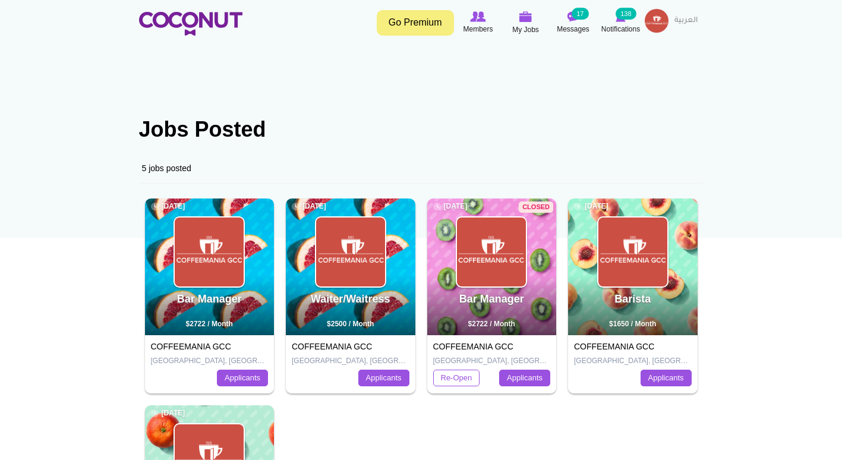 The height and width of the screenshot is (460, 842). I want to click on img: Notifications, so click(620, 17).